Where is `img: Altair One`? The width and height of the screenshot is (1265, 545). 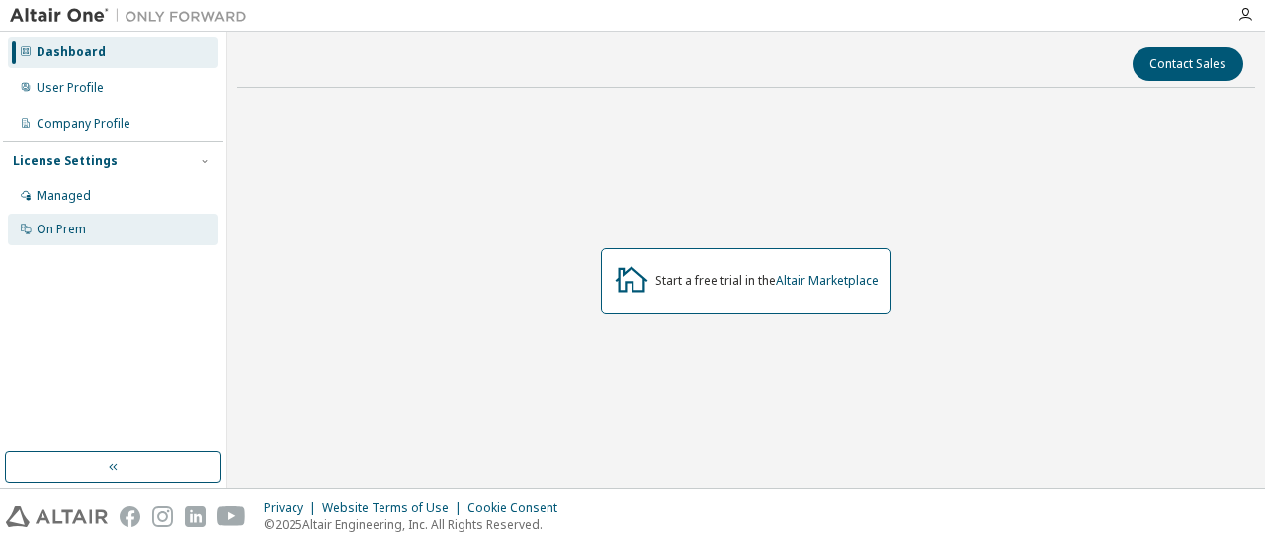 img: Altair One is located at coordinates (133, 16).